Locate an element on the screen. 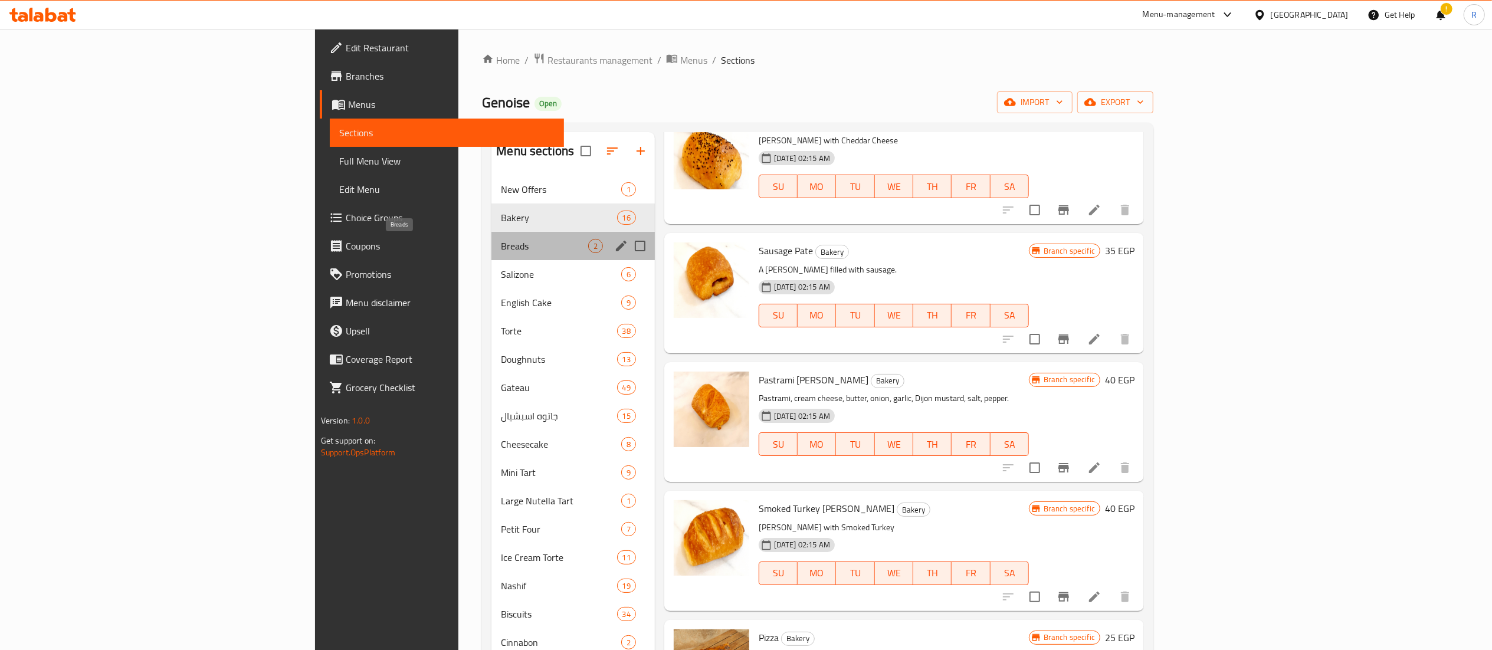 The width and height of the screenshot is (1492, 650). a: Branches is located at coordinates (442, 76).